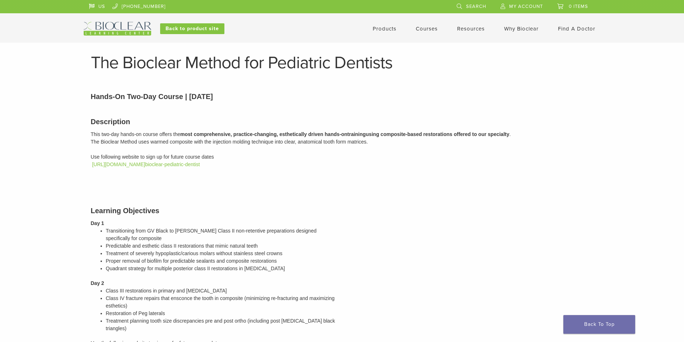 This screenshot has height=342, width=684. Describe the element at coordinates (384, 29) in the screenshot. I see `a: Products` at that location.